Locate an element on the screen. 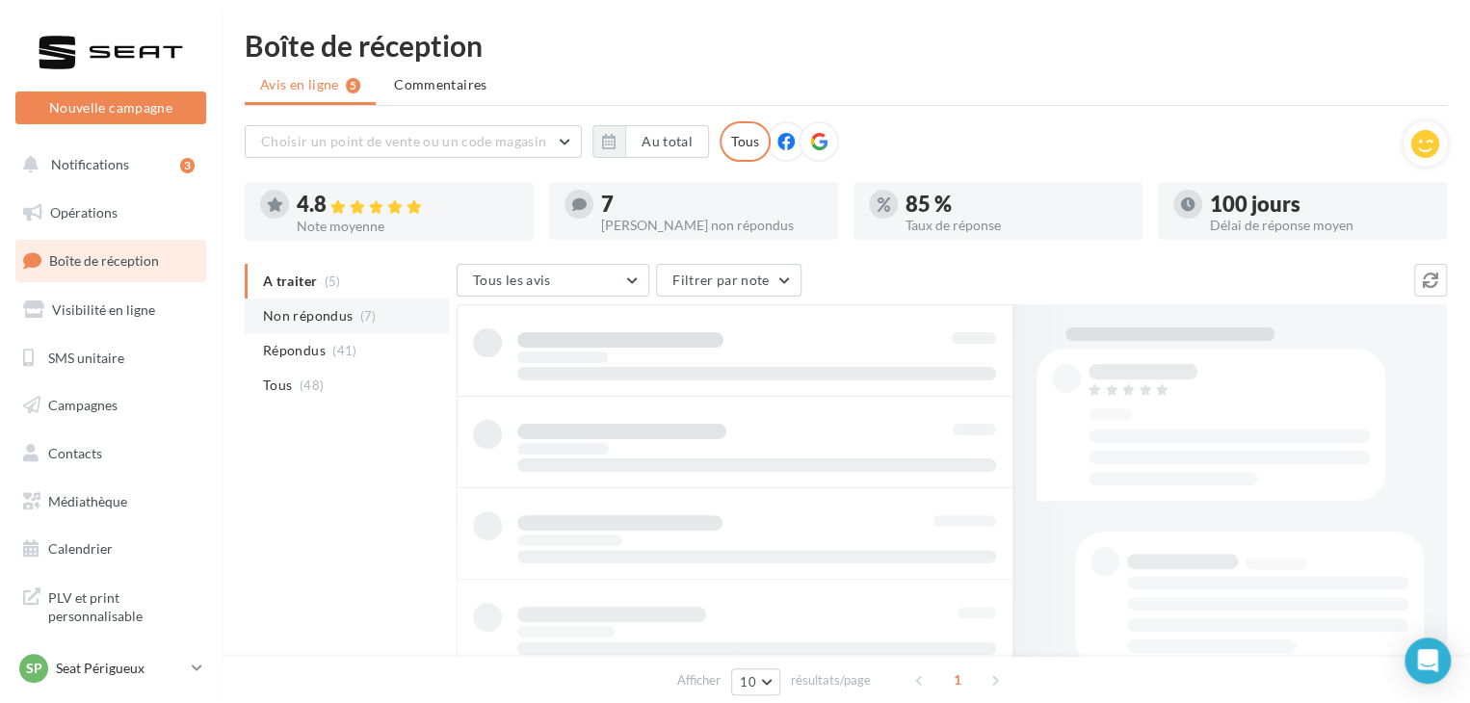 The width and height of the screenshot is (1470, 703). a: Campagnes DataOnDemand is located at coordinates (111, 669).